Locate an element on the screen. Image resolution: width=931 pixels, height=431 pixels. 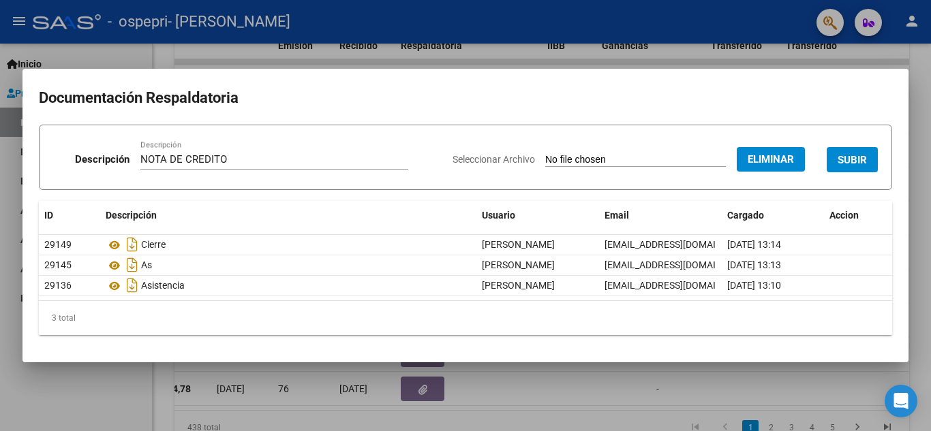
span: Descripción is located at coordinates (131, 215).